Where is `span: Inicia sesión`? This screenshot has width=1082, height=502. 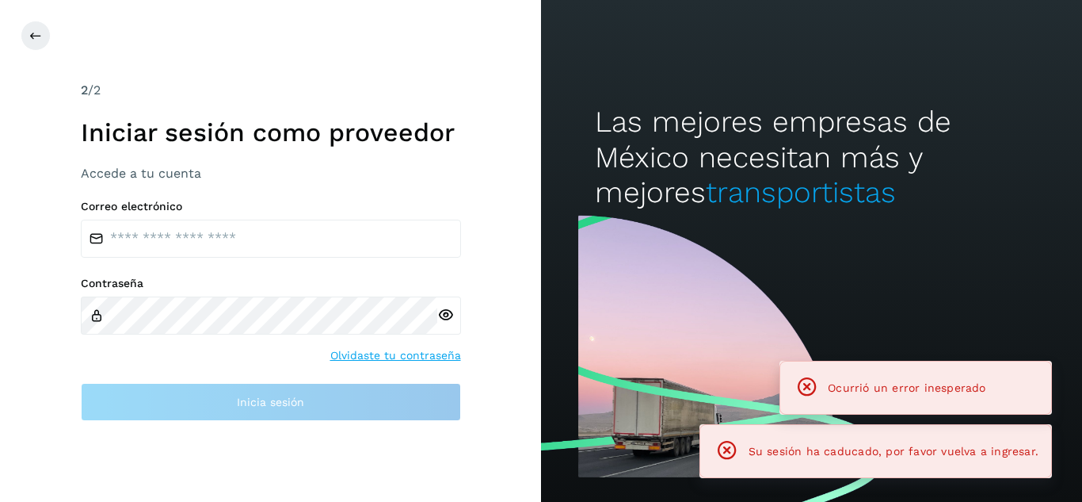
span: Inicia sesión is located at coordinates (270, 402).